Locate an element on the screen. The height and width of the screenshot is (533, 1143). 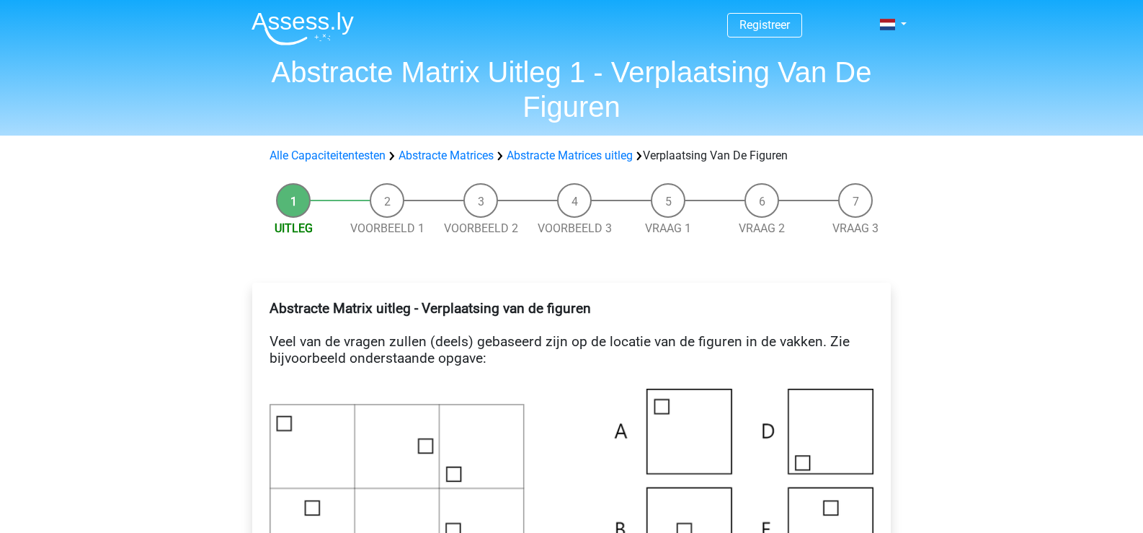
a: Registreer is located at coordinates (765, 25).